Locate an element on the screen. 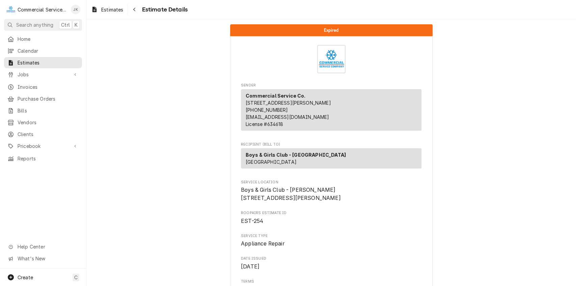  a: Clients is located at coordinates (43, 134).